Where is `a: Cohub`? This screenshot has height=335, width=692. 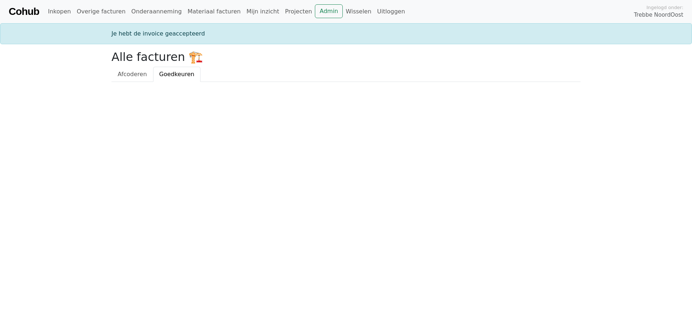 a: Cohub is located at coordinates (24, 12).